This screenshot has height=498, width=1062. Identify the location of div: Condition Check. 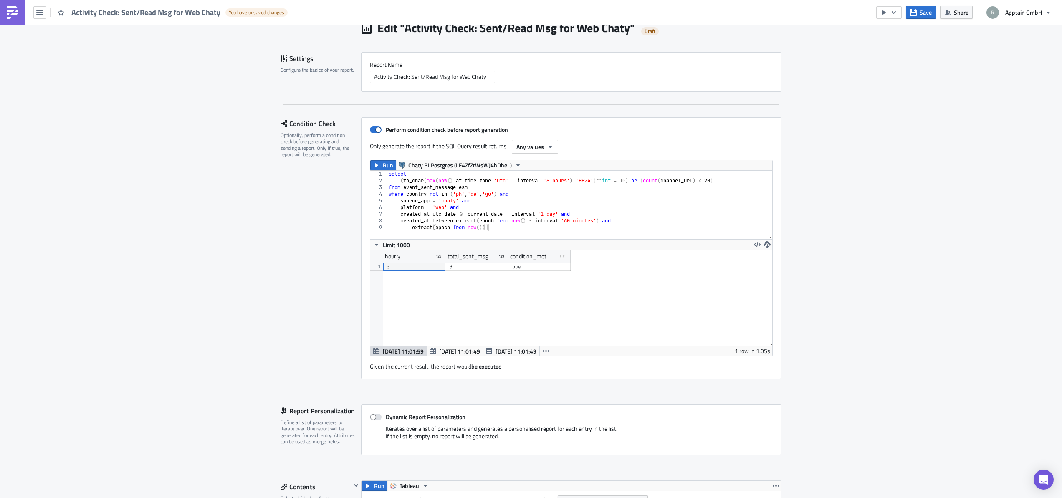
(321, 124).